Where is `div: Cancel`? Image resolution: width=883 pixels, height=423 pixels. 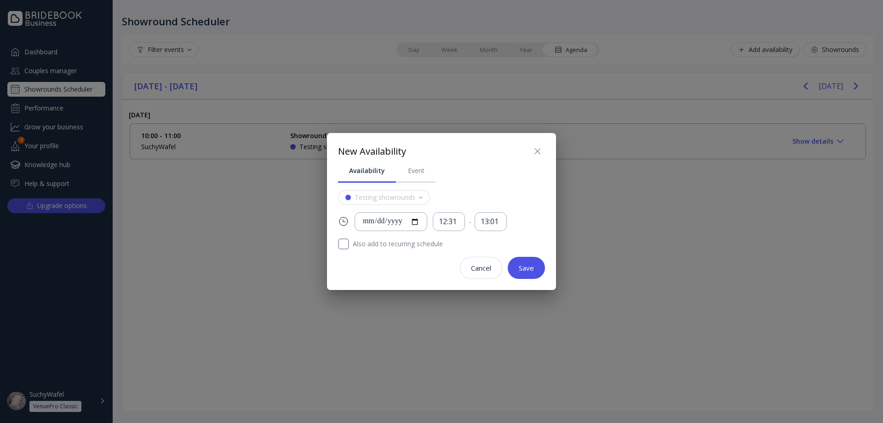 div: Cancel is located at coordinates (481, 268).